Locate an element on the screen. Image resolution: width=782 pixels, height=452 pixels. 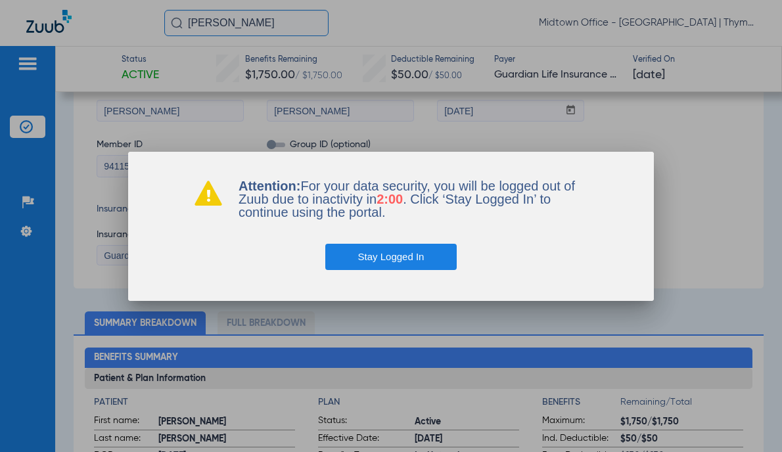
b: Attention: is located at coordinates (270, 186).